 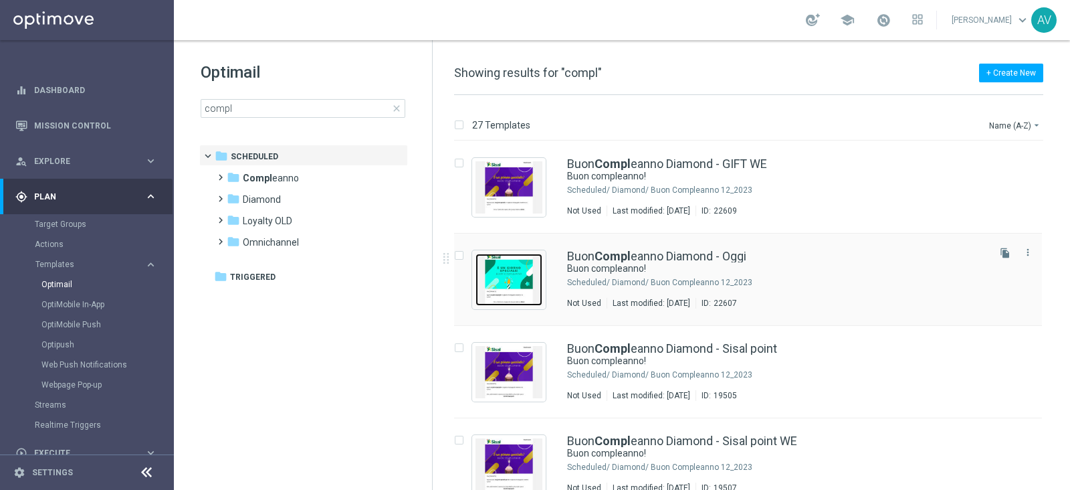 I want to click on span: Explore, so click(x=89, y=161).